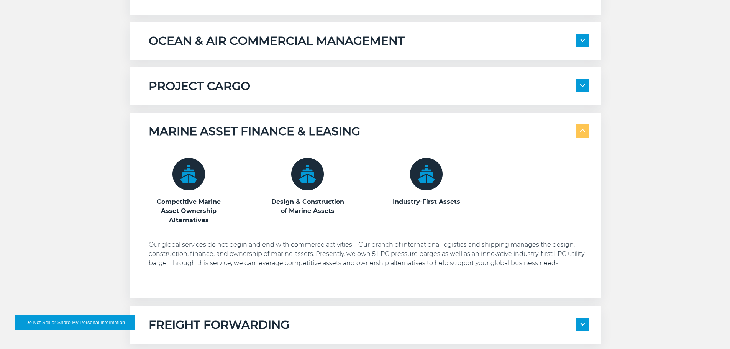 Image resolution: width=730 pixels, height=349 pixels. What do you see at coordinates (369, 254) in the screenshot?
I see `p: Our global services do not begin and end with commerce activities—Our branch of international log...` at bounding box center [369, 254].